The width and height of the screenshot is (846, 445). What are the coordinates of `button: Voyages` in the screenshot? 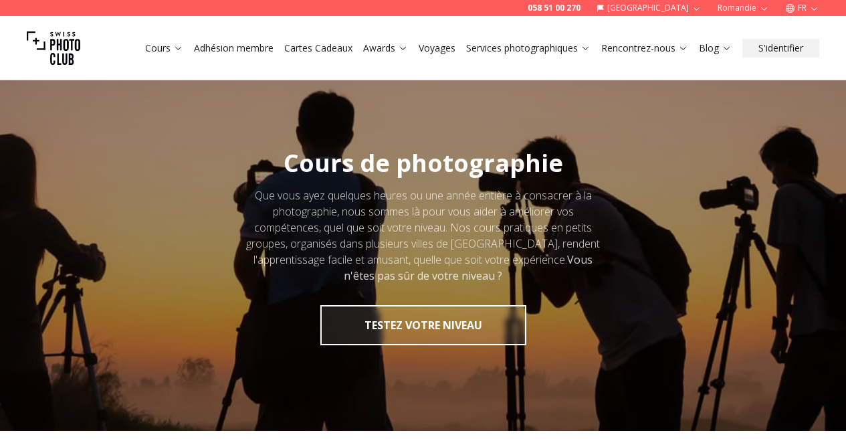 It's located at (437, 48).